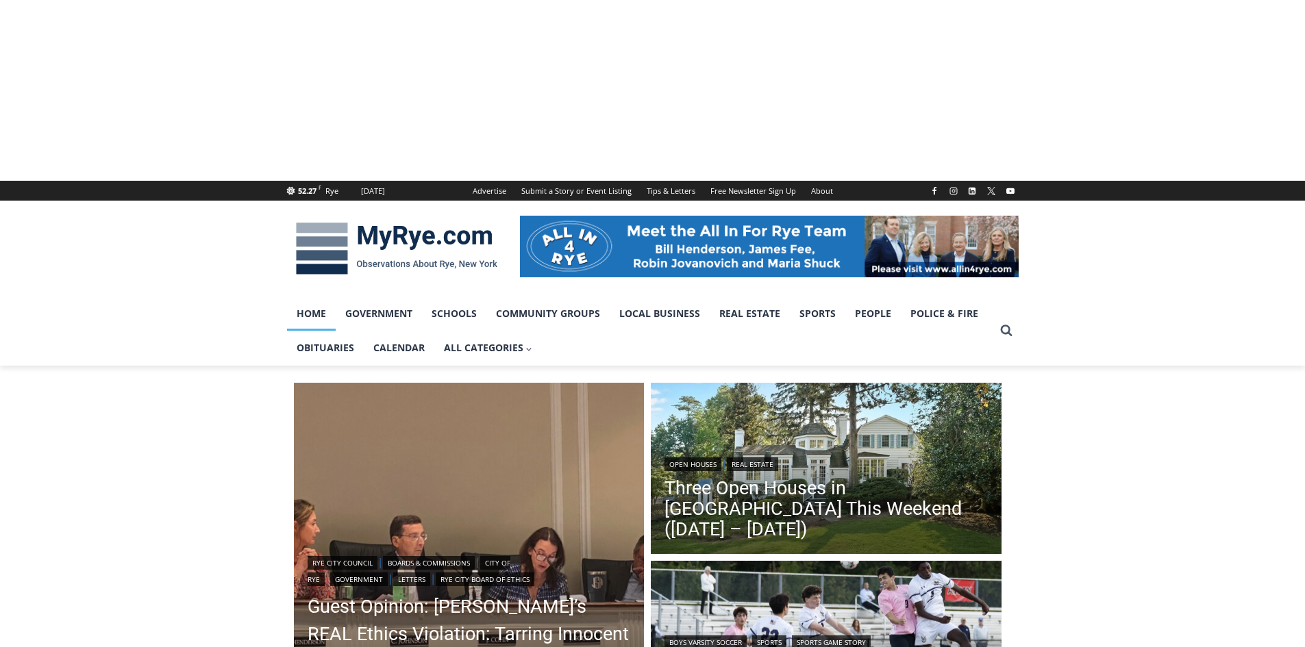 The height and width of the screenshot is (647, 1305). What do you see at coordinates (576, 190) in the screenshot?
I see `a: Submit a Story or Event Listing` at bounding box center [576, 190].